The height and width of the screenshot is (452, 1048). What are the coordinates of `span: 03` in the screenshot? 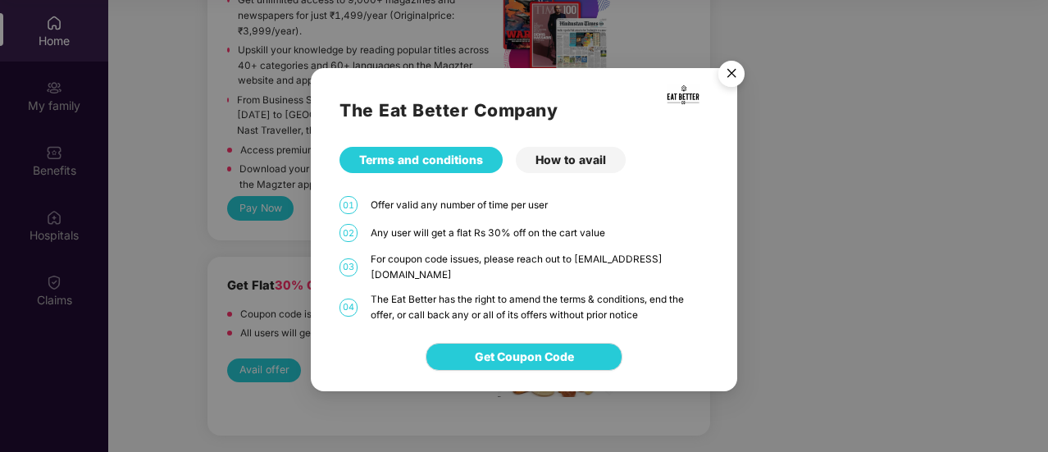 It's located at (349, 267).